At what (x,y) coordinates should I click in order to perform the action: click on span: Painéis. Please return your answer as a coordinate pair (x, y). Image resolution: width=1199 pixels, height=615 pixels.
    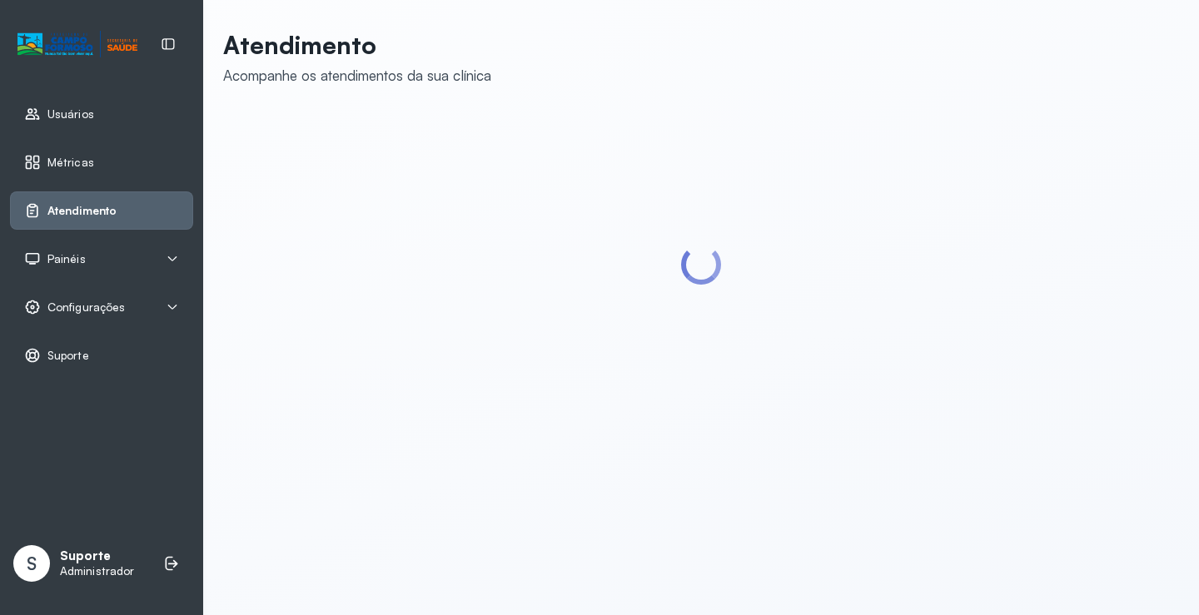
    Looking at the image, I should click on (67, 259).